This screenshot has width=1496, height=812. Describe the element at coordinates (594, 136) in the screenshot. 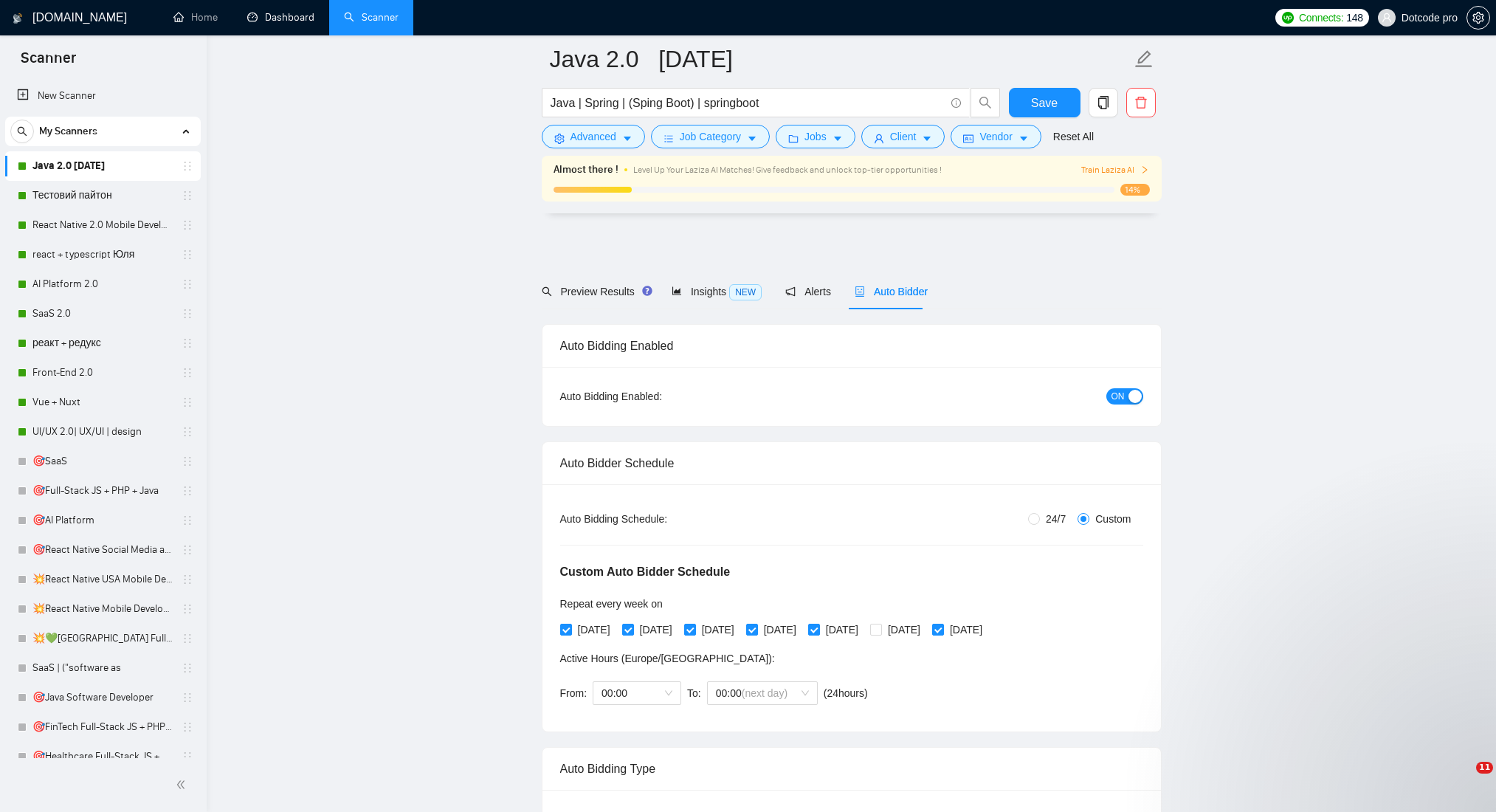

I see `span: Advanced` at that location.